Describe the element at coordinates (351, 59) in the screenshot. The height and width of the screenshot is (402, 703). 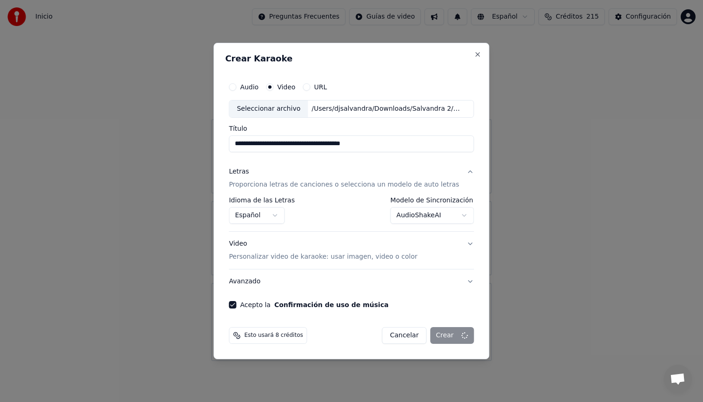
I see `h2: Crear Karaoke` at that location.